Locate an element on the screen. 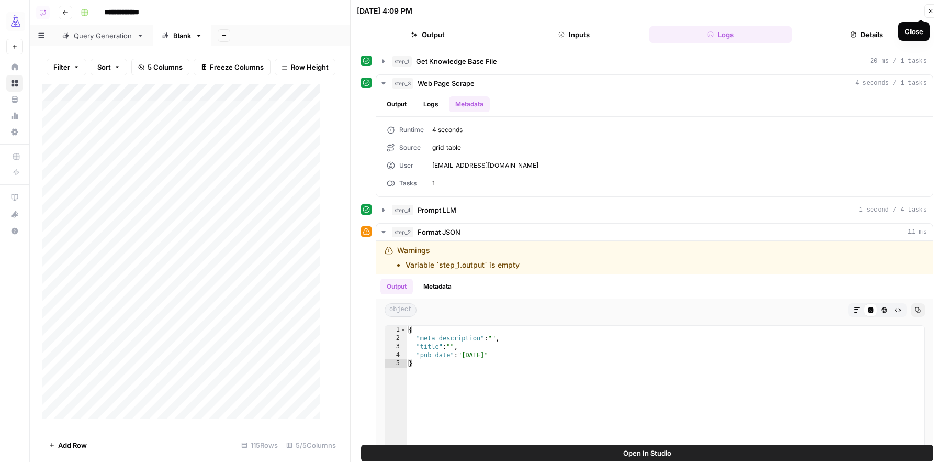 This screenshot has height=462, width=934. div: 3 is located at coordinates (396, 346).